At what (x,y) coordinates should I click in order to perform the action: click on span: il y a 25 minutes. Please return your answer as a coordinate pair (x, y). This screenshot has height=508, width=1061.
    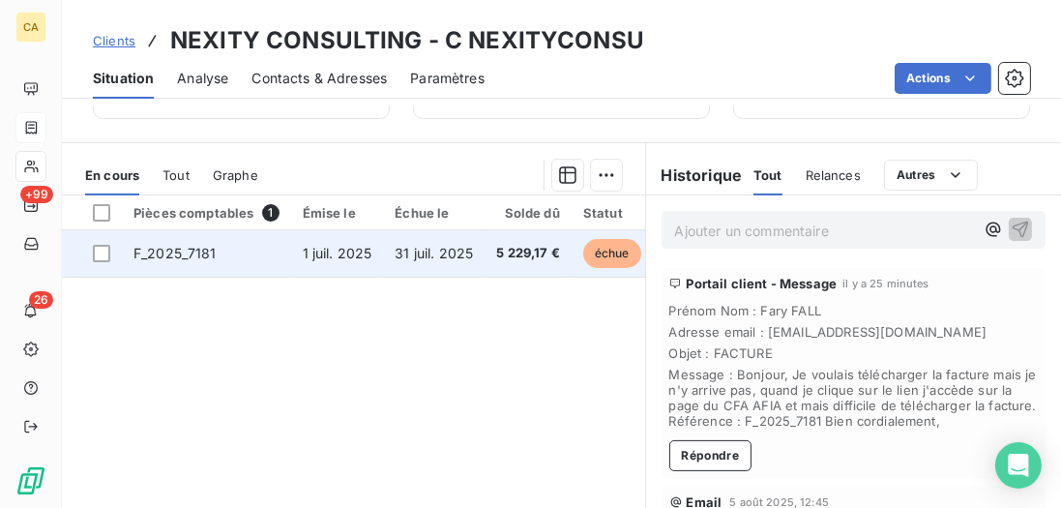
    Looking at the image, I should click on (886, 283).